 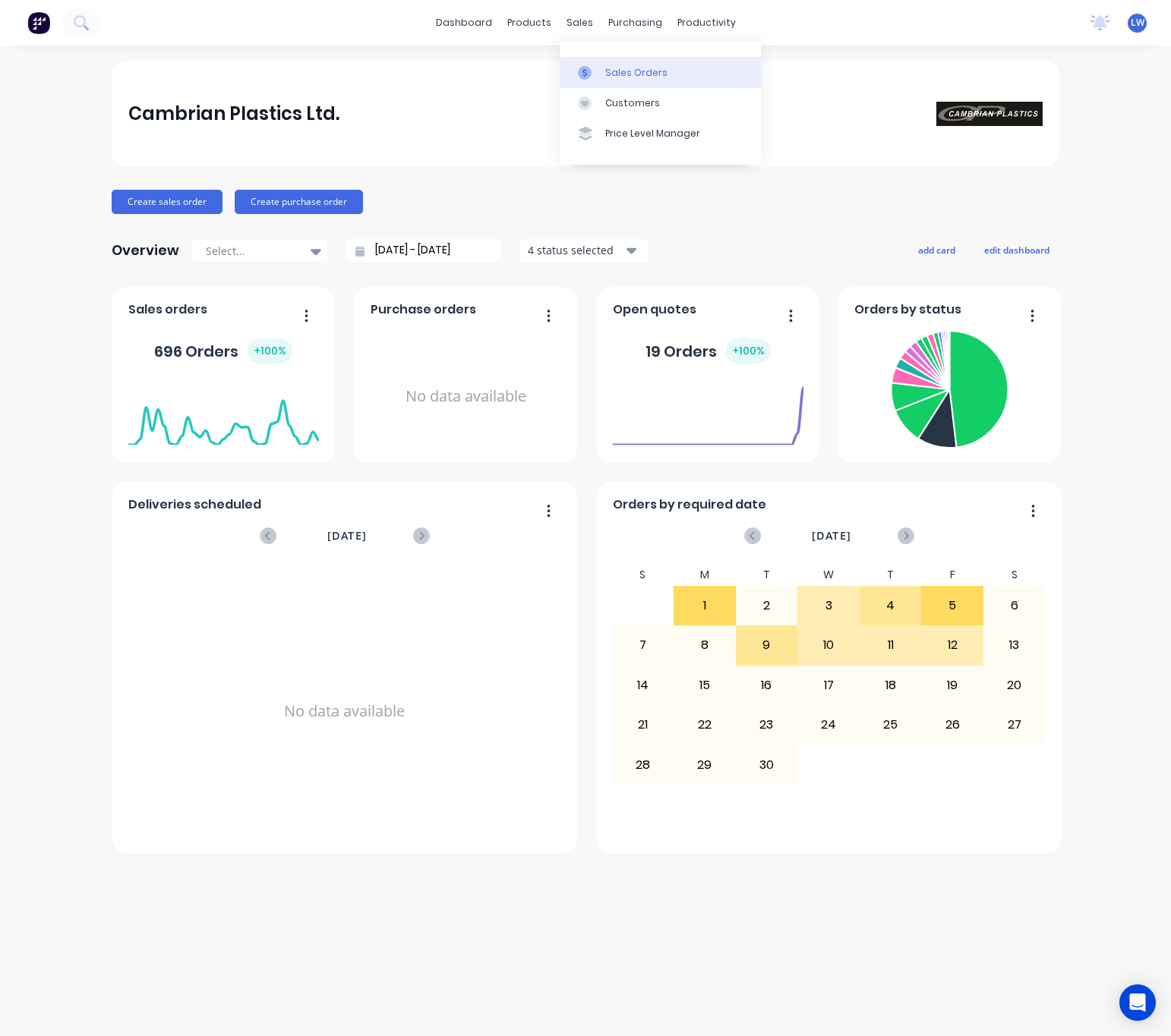 I want to click on div: F, so click(x=953, y=575).